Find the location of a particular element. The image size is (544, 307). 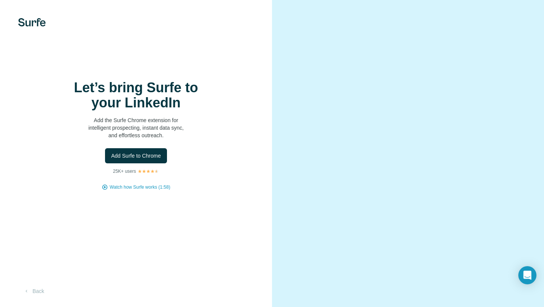

span: Add Surfe to Chrome is located at coordinates (136, 156).